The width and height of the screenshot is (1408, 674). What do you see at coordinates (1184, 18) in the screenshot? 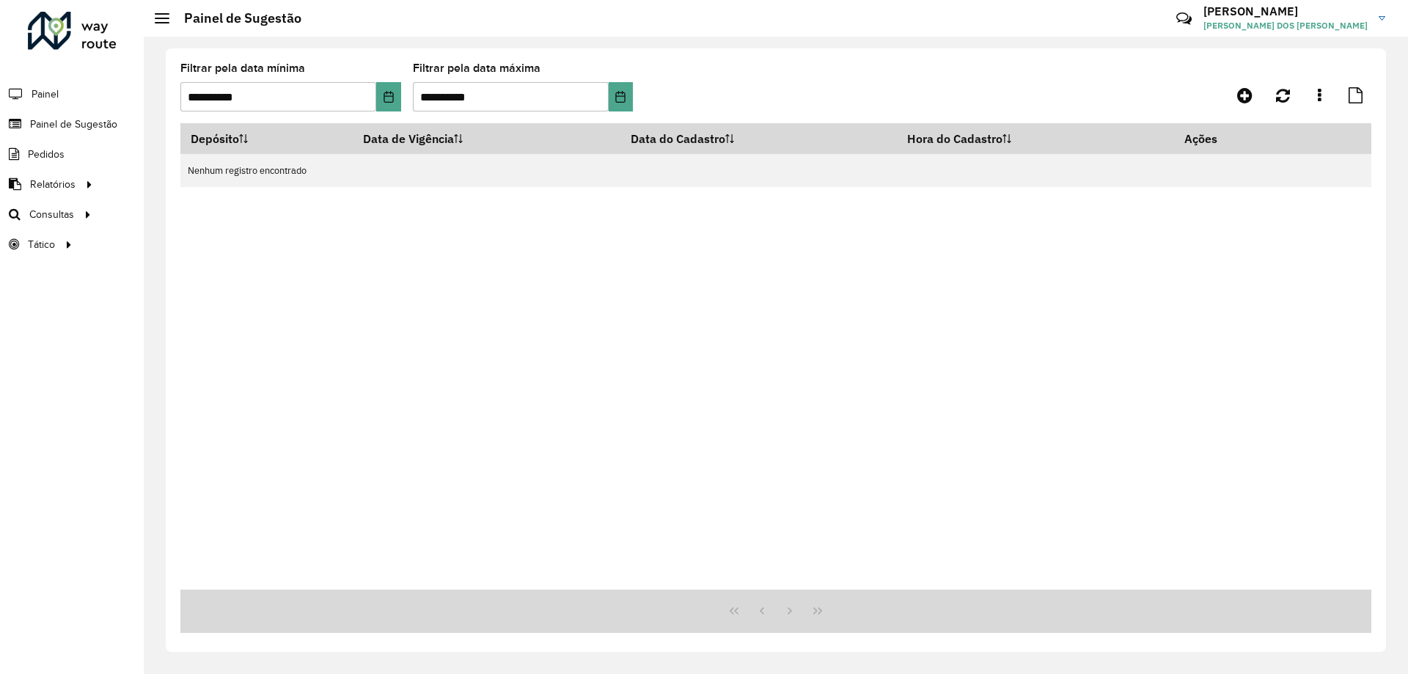
I see `a: Contato Rápido` at bounding box center [1184, 18].